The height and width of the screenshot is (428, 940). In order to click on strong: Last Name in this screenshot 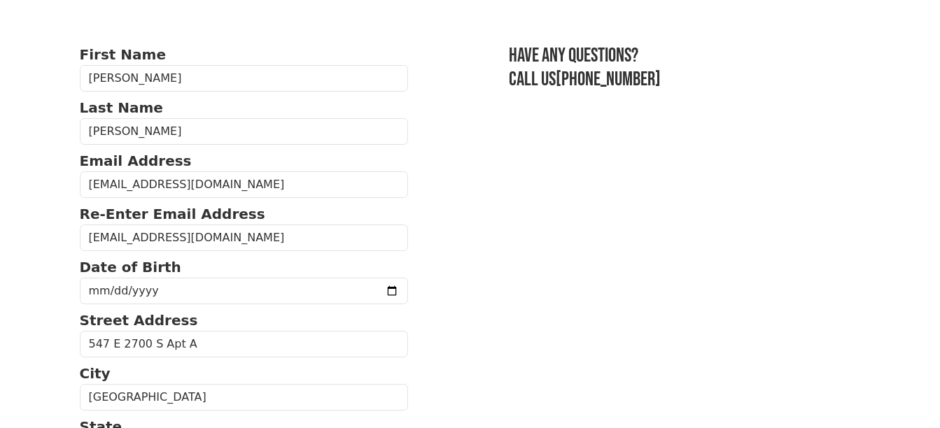, I will do `click(121, 108)`.